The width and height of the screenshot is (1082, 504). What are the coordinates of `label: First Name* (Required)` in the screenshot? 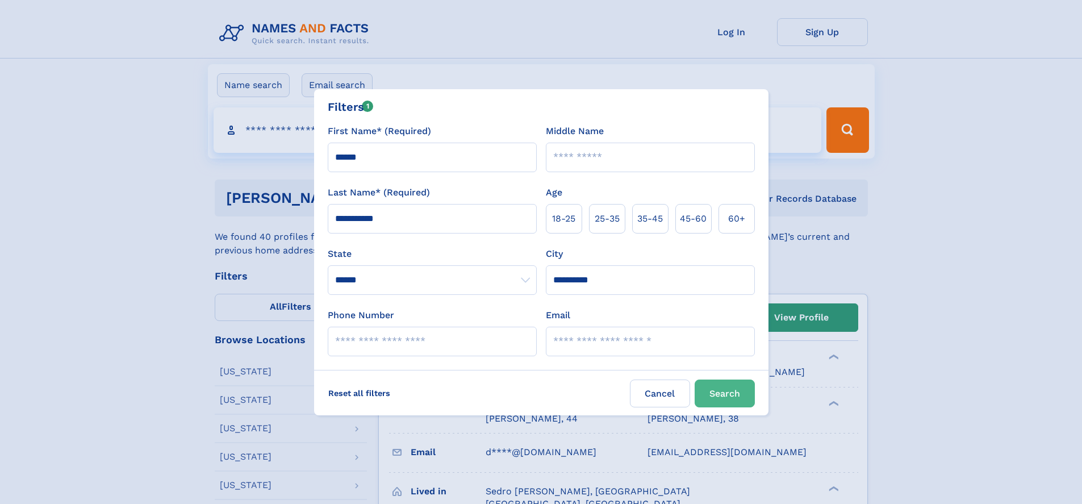 It's located at (379, 131).